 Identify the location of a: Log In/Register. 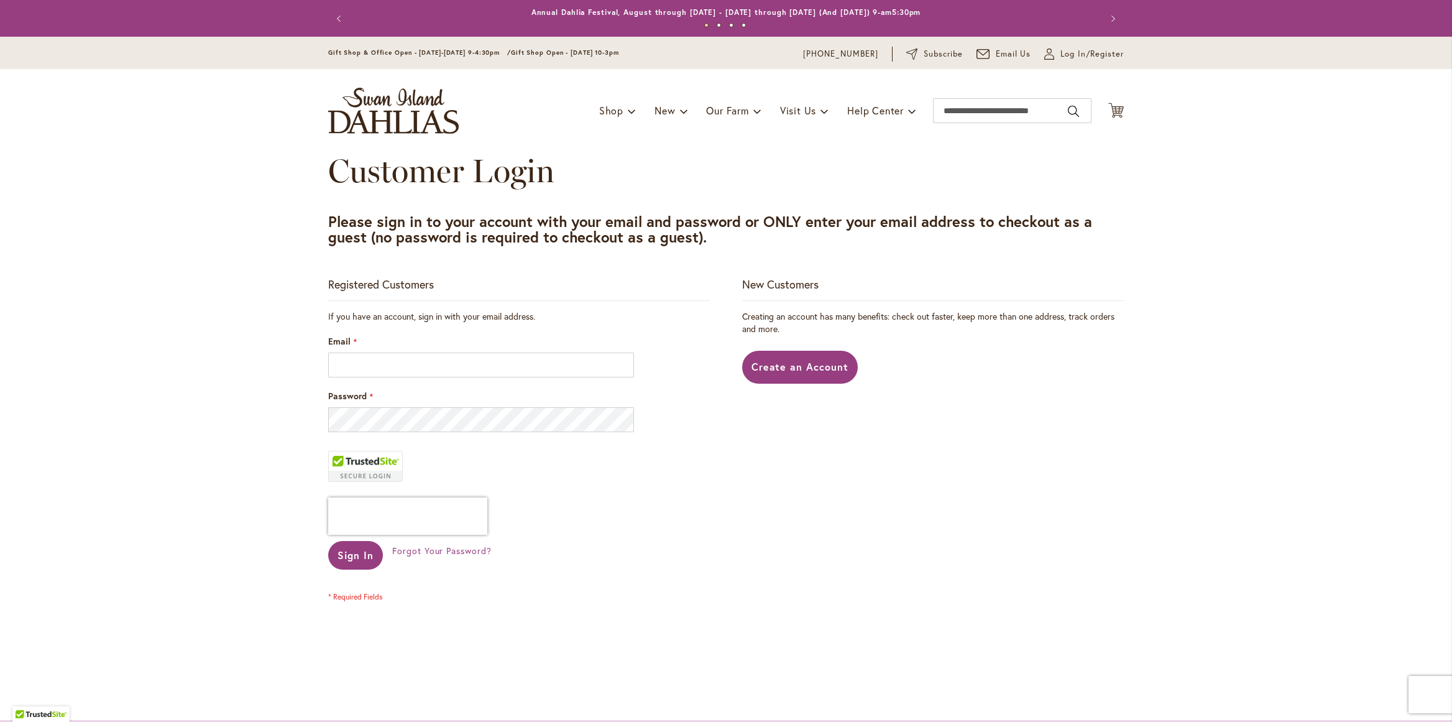
(1084, 54).